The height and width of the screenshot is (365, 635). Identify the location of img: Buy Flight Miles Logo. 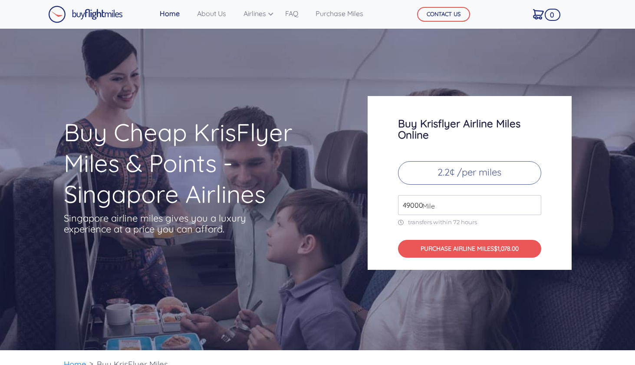
(86, 14).